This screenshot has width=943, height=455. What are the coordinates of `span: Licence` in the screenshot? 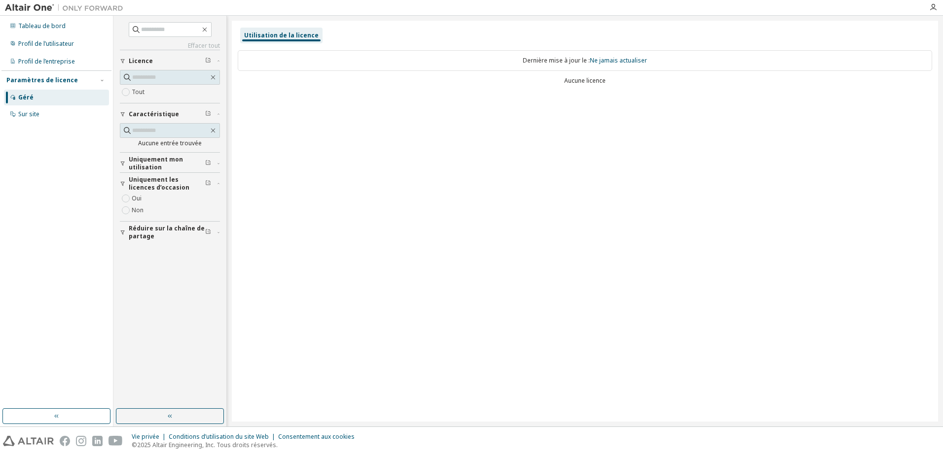 It's located at (140, 61).